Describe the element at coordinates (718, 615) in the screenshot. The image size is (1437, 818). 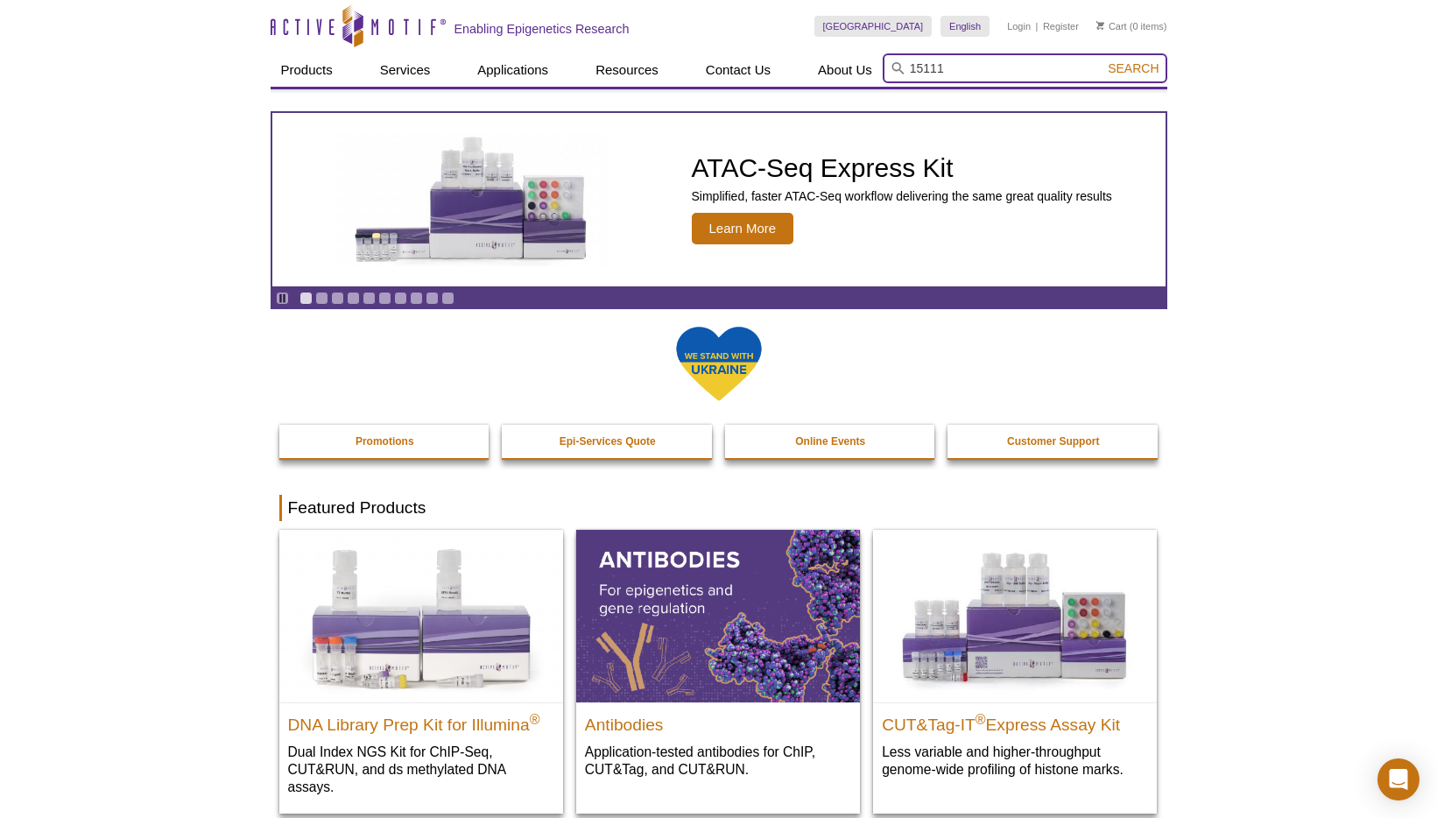
I see `img: All Antibodies` at that location.